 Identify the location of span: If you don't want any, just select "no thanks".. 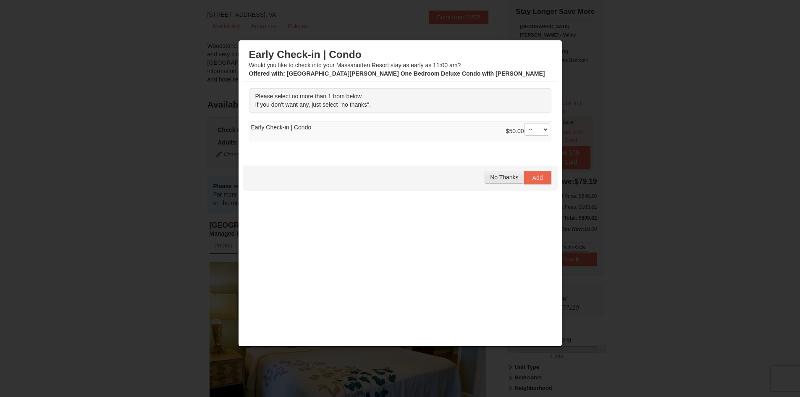
(313, 105).